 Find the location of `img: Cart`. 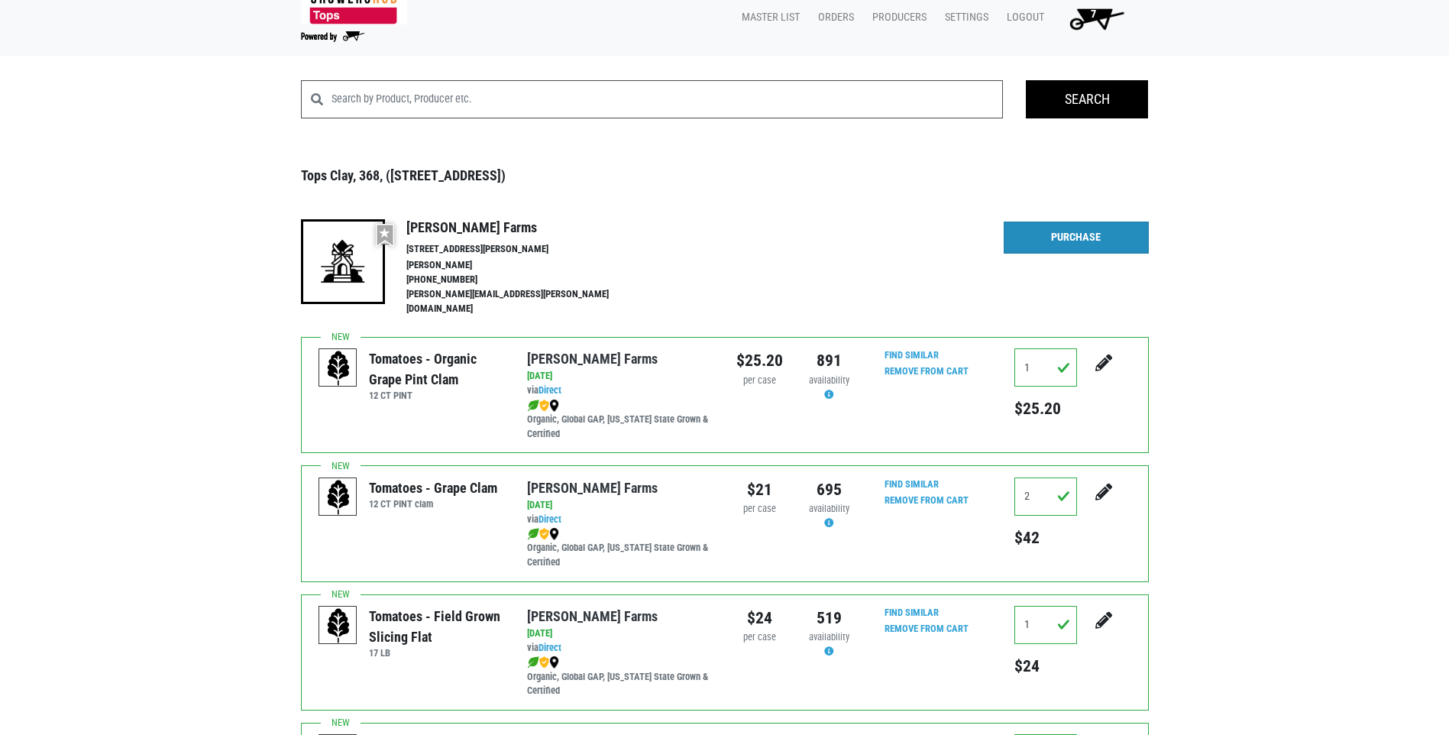

img: Cart is located at coordinates (1096, 18).